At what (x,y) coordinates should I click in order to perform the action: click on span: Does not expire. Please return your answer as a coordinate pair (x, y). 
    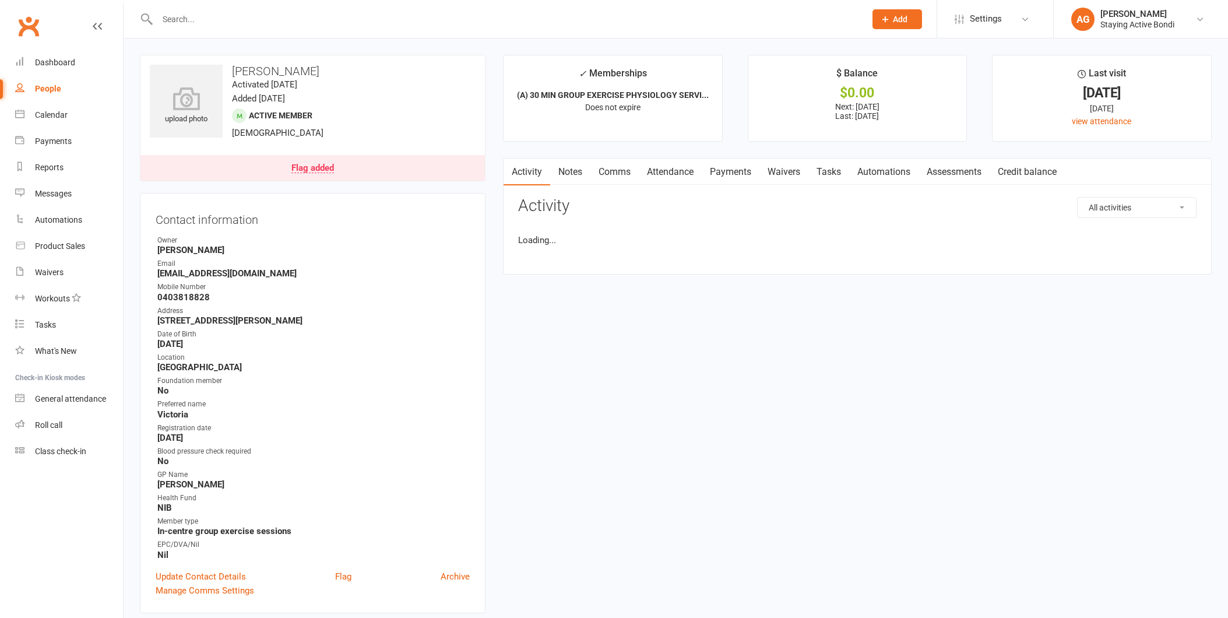
    Looking at the image, I should click on (613, 107).